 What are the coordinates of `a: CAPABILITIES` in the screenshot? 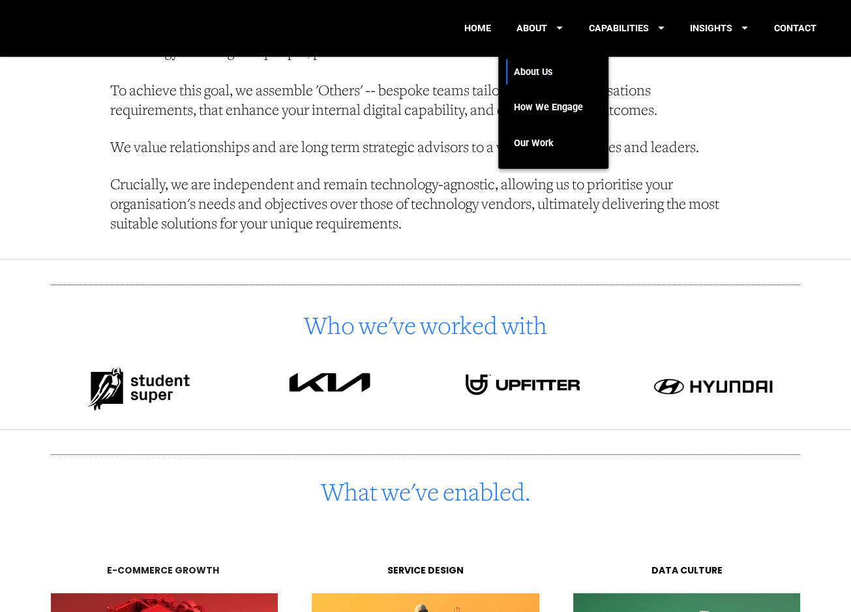 It's located at (627, 28).